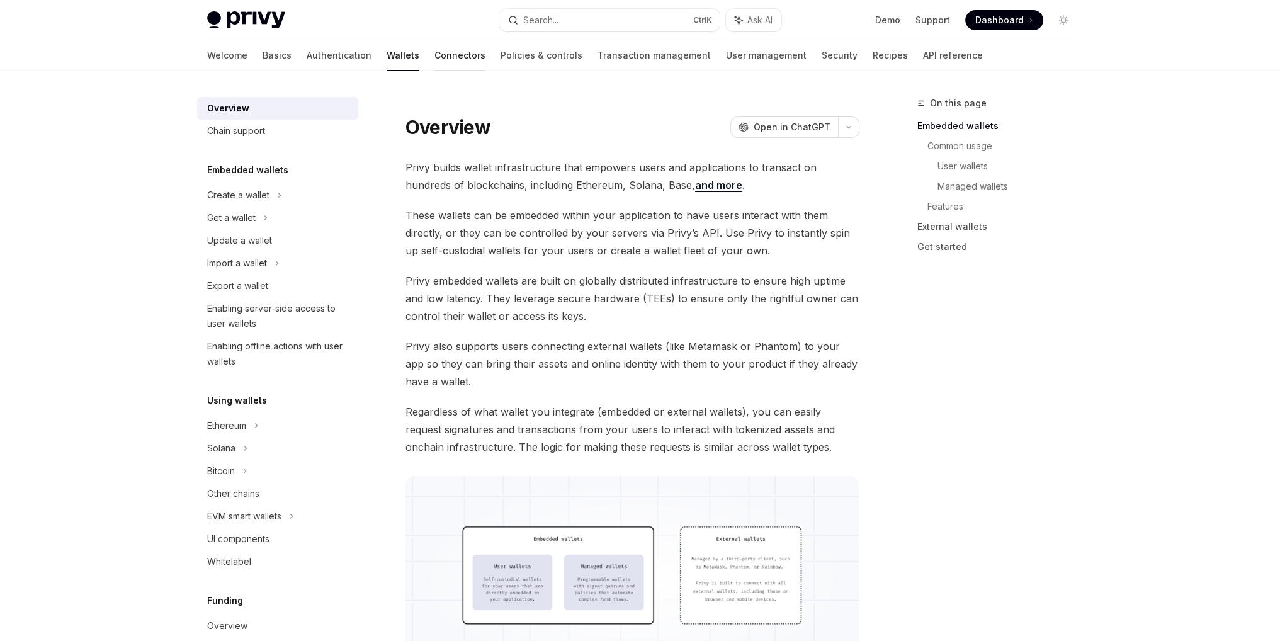 The height and width of the screenshot is (641, 1280). What do you see at coordinates (784, 127) in the screenshot?
I see `button: Open in ChatGPT` at bounding box center [784, 127].